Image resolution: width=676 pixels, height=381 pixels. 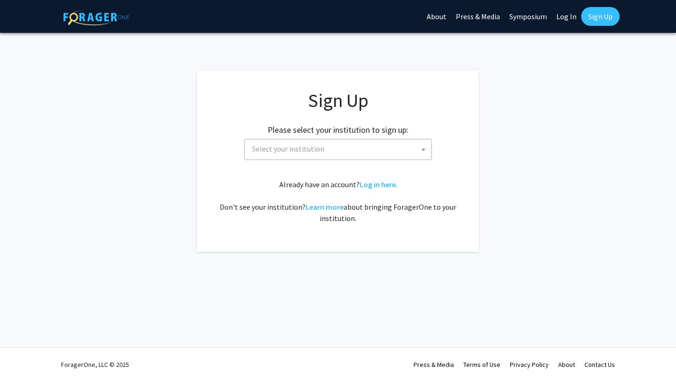 I want to click on a: Terms of Use, so click(x=481, y=365).